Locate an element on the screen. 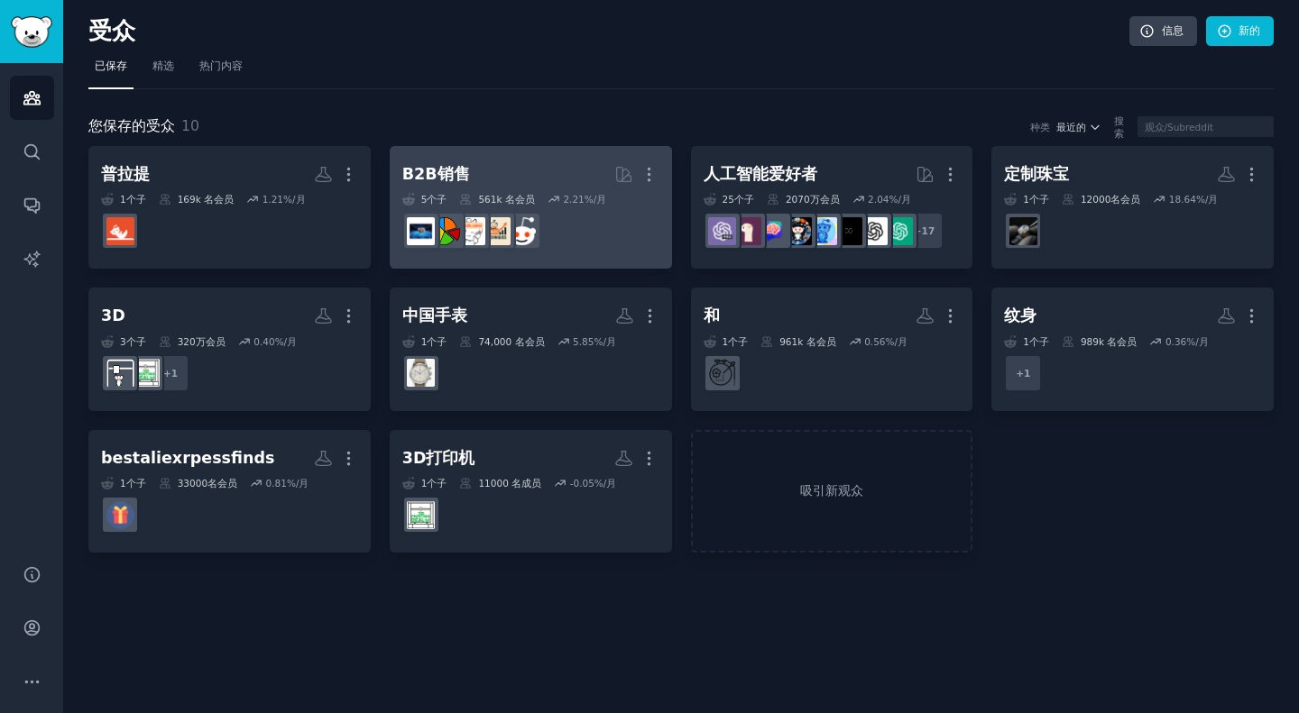 This screenshot has height=713, width=1299. img: 3D打印 is located at coordinates (120, 372).